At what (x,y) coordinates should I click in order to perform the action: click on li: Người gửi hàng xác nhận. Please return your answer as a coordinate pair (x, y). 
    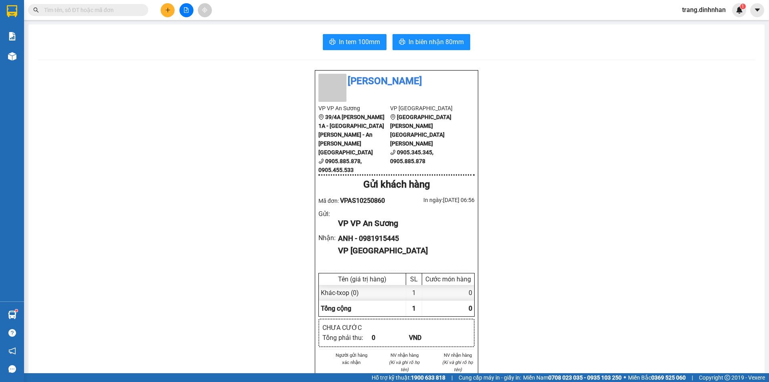
    Looking at the image, I should click on (351, 358).